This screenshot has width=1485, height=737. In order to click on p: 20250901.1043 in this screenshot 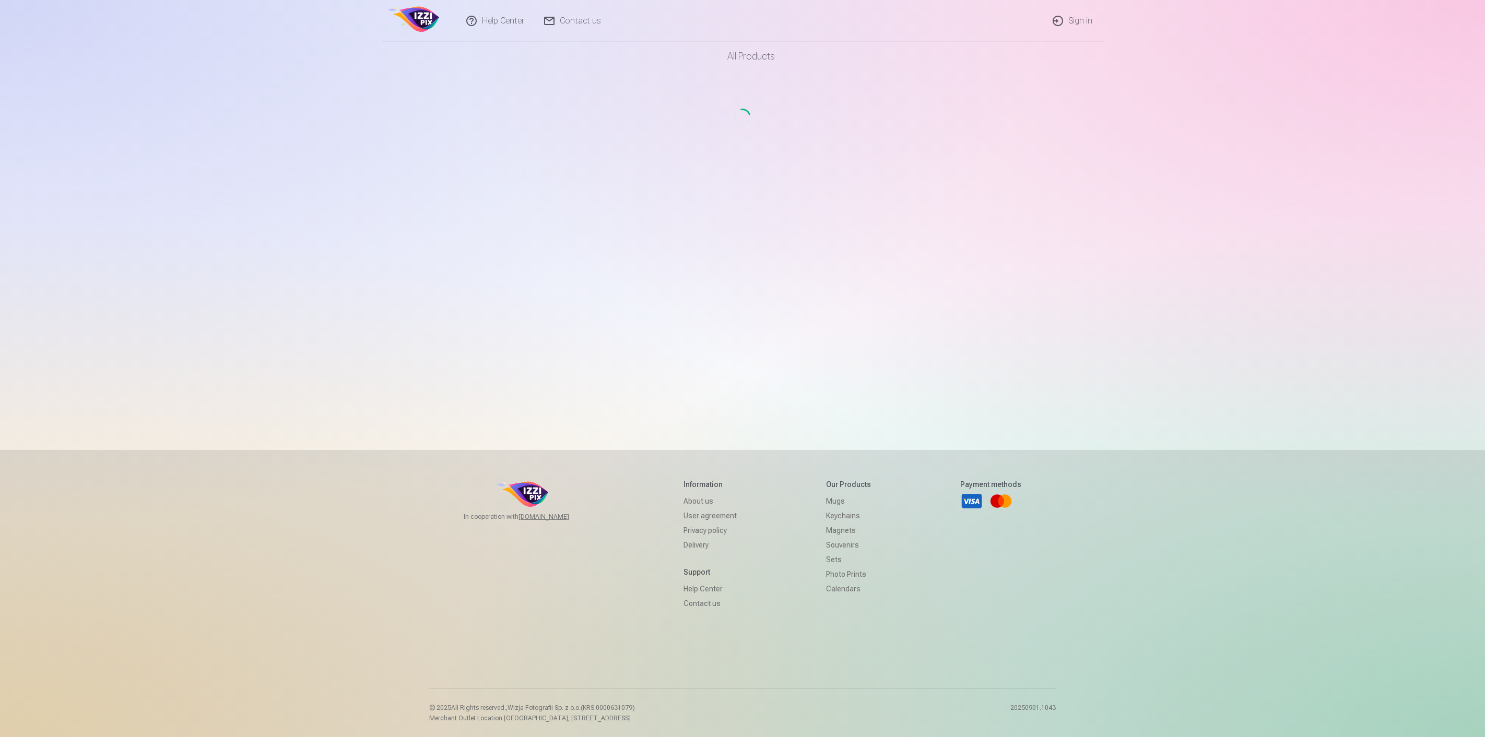, I will do `click(1033, 713)`.